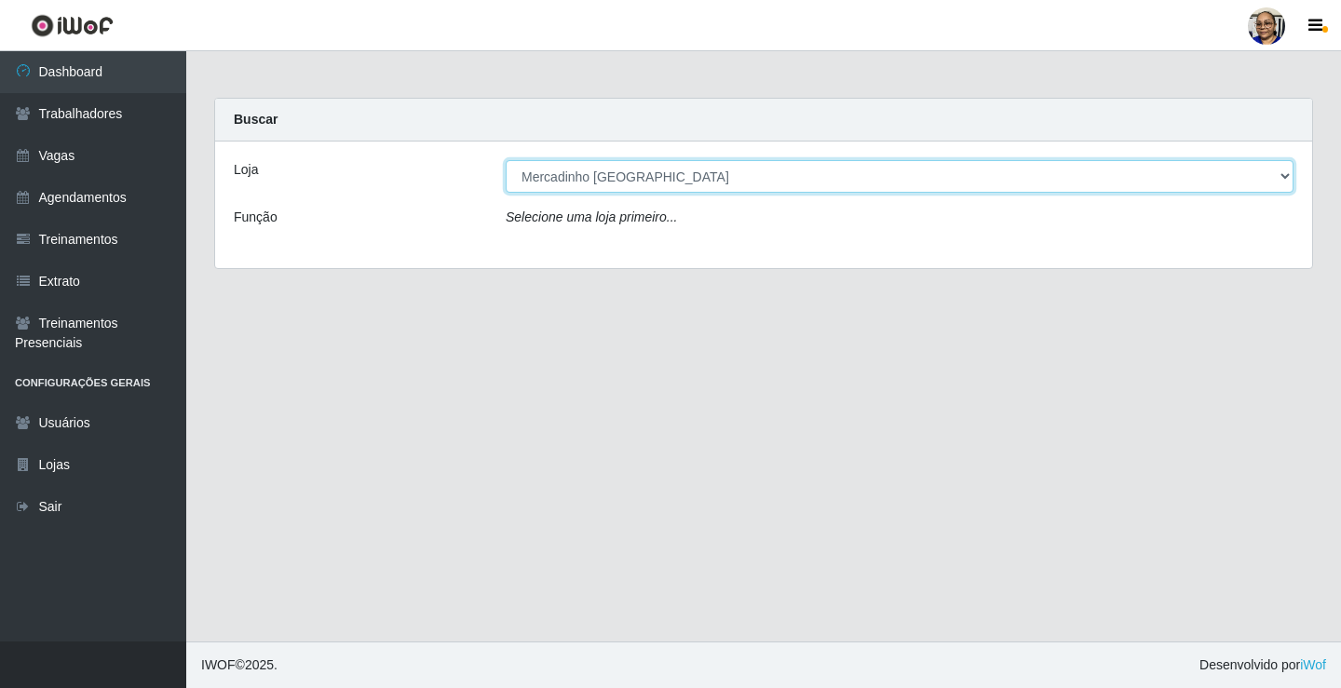 This screenshot has height=688, width=1341. I want to click on a: iWof, so click(1313, 665).